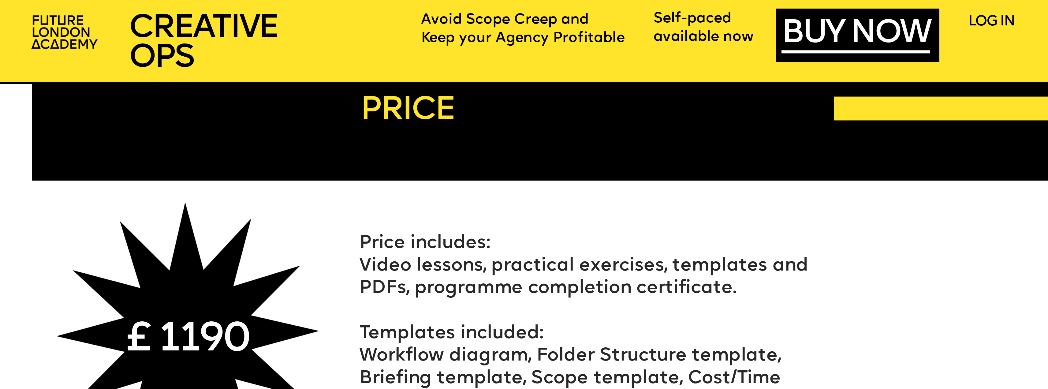 The image size is (1048, 389). I want to click on span: Templates included:, so click(451, 334).